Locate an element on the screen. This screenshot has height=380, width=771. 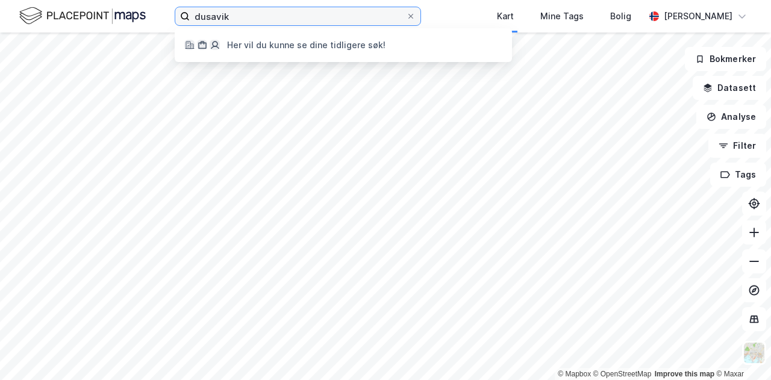
button: Bokmerker is located at coordinates (725, 59).